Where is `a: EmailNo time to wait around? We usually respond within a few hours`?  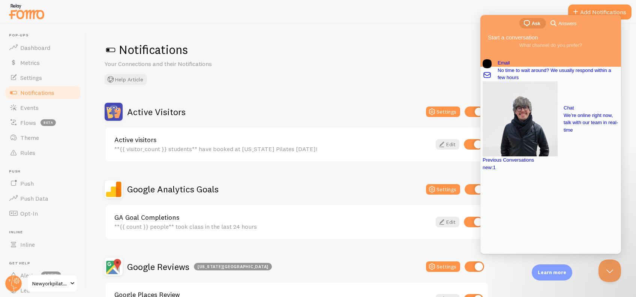 a: EmailNo time to wait around? We usually respond within a few hours is located at coordinates (70, 55).